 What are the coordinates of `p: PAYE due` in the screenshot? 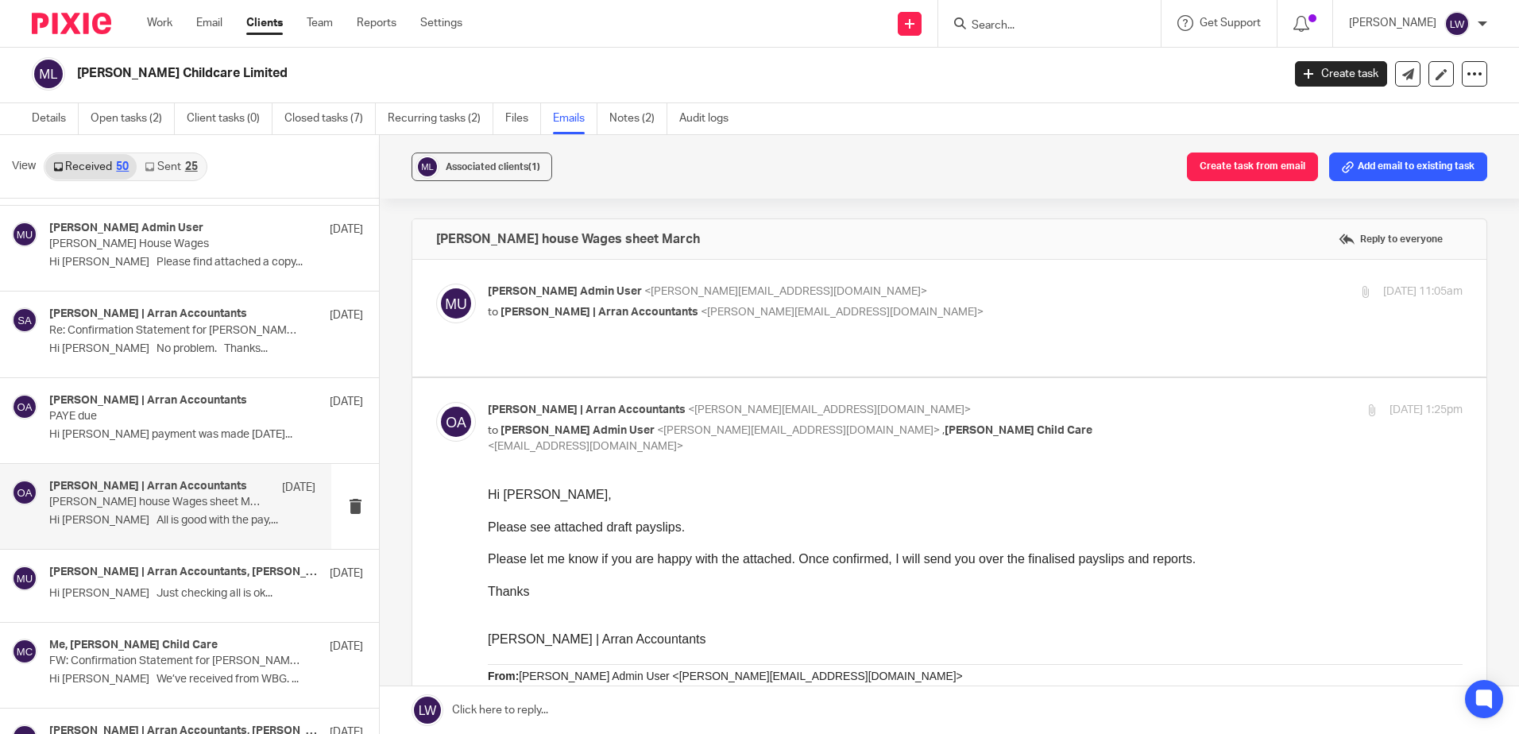 It's located at (175, 416).